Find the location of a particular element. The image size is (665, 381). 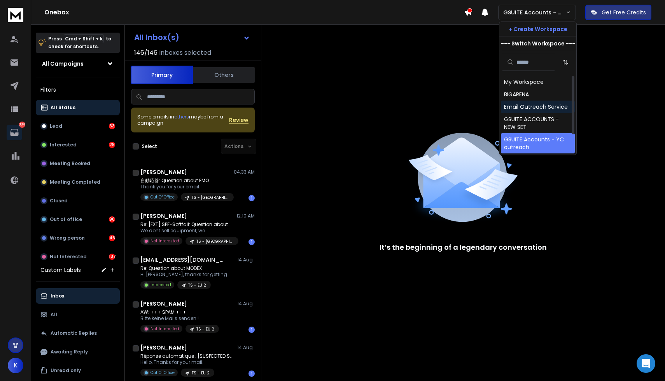

p: Hello, Thanks for your mail. is located at coordinates (187, 363).